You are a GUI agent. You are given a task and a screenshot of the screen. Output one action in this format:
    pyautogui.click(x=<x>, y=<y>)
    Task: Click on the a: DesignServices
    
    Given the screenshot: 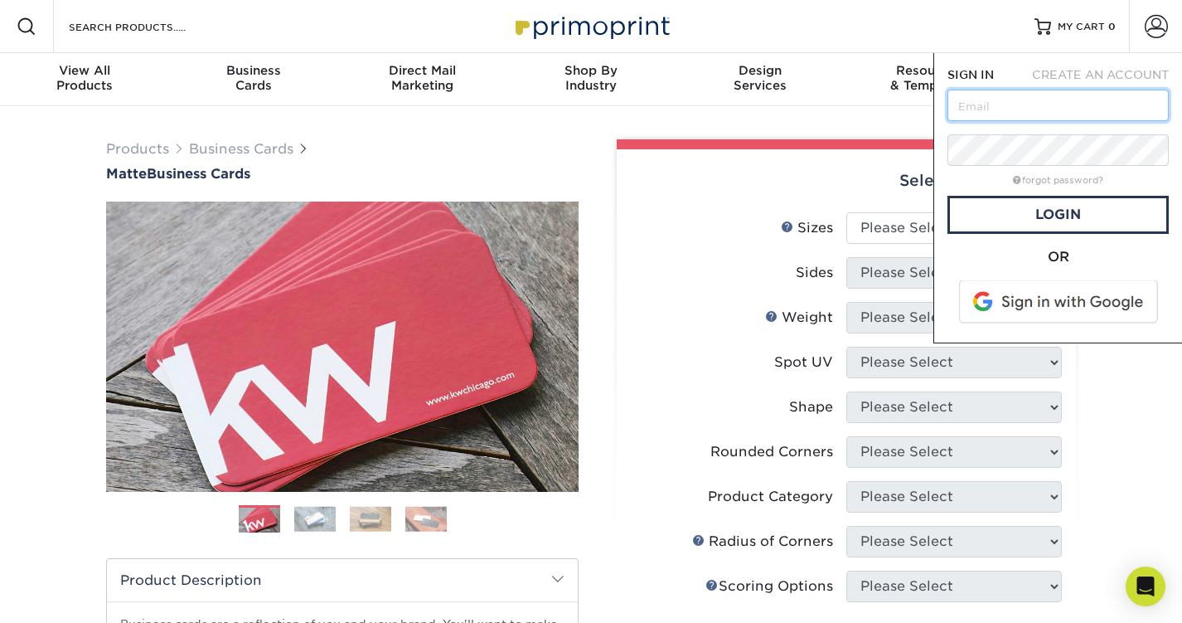 What is the action you would take?
    pyautogui.click(x=760, y=80)
    